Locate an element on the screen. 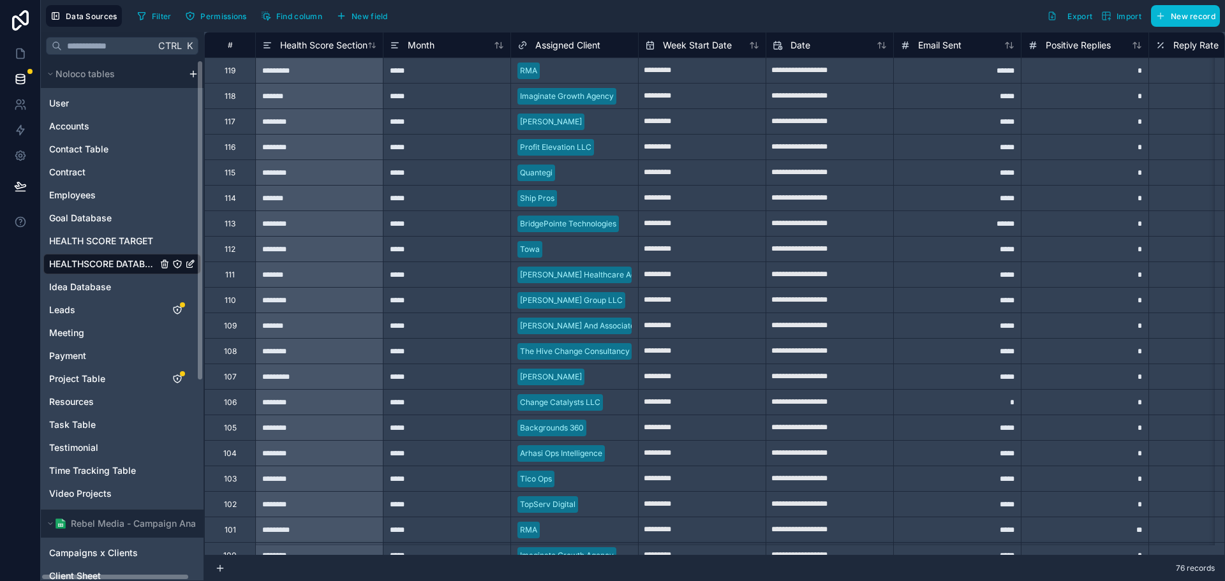 Image resolution: width=1225 pixels, height=581 pixels. button: New field is located at coordinates (362, 16).